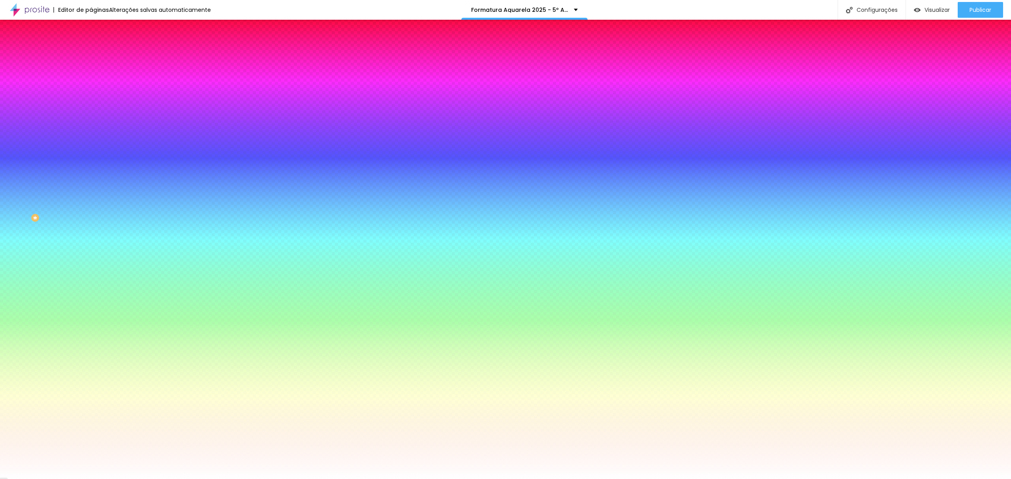 The height and width of the screenshot is (479, 1011). I want to click on div: Editor de páginas, so click(81, 10).